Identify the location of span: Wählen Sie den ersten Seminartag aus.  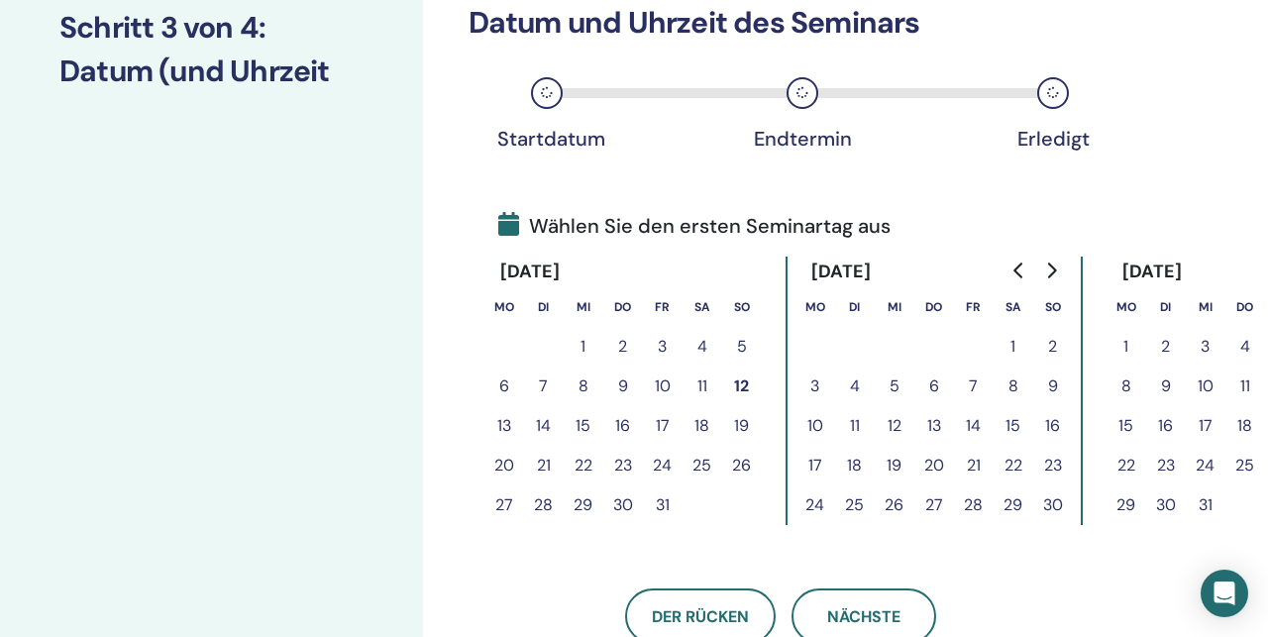
(694, 226).